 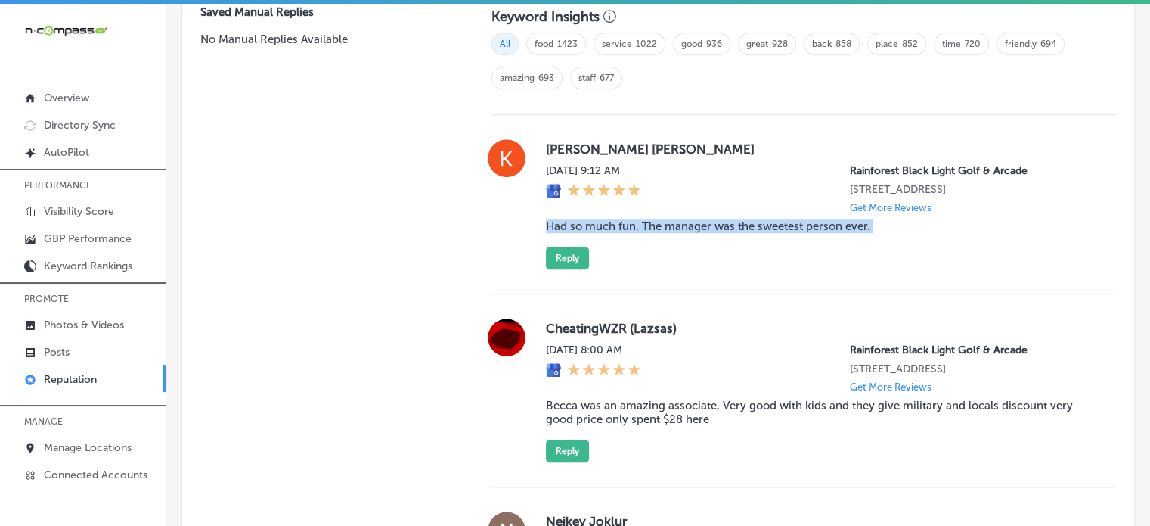 What do you see at coordinates (79, 125) in the screenshot?
I see `p: Directory Sync` at bounding box center [79, 125].